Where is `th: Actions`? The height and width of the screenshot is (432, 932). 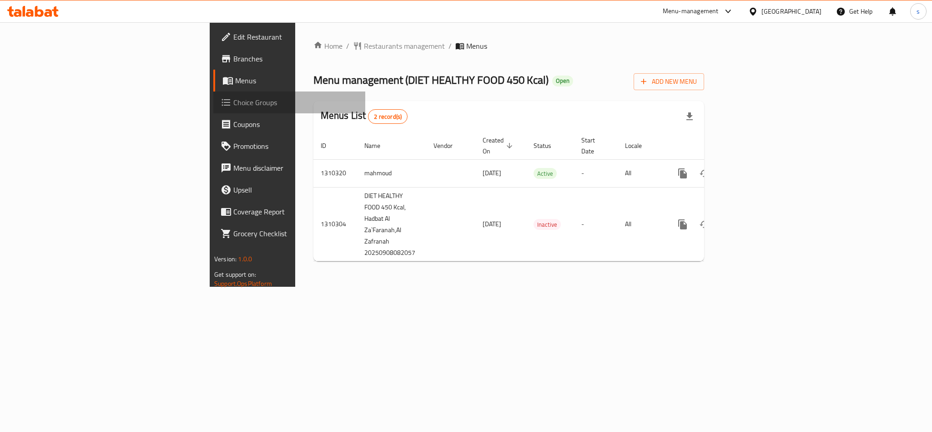
th: Actions is located at coordinates (715, 146).